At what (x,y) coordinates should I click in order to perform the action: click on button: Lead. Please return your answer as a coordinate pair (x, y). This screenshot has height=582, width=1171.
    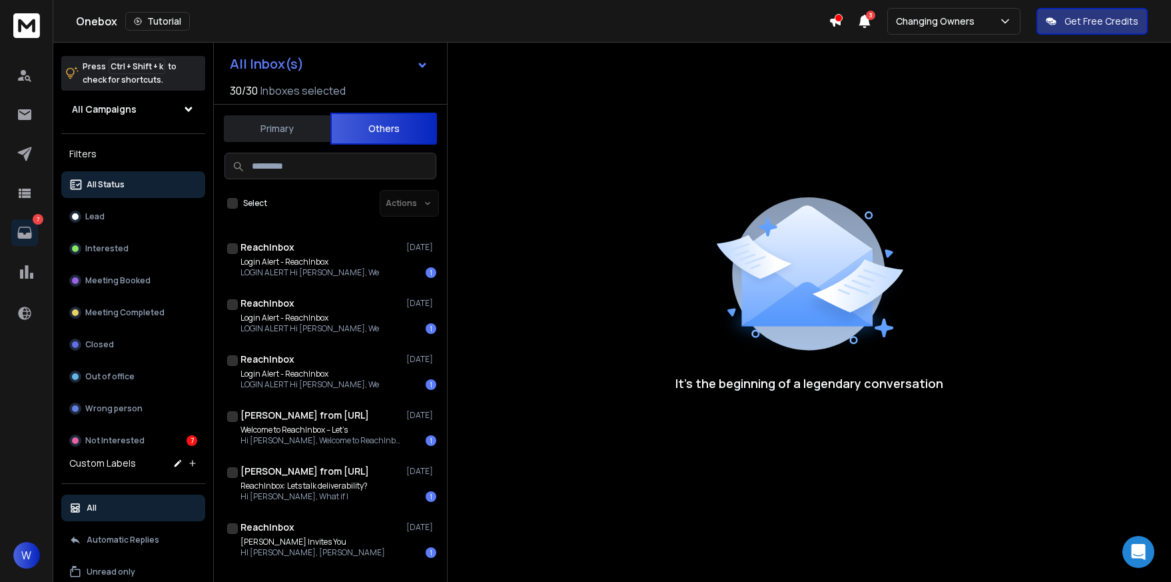
    Looking at the image, I should click on (133, 216).